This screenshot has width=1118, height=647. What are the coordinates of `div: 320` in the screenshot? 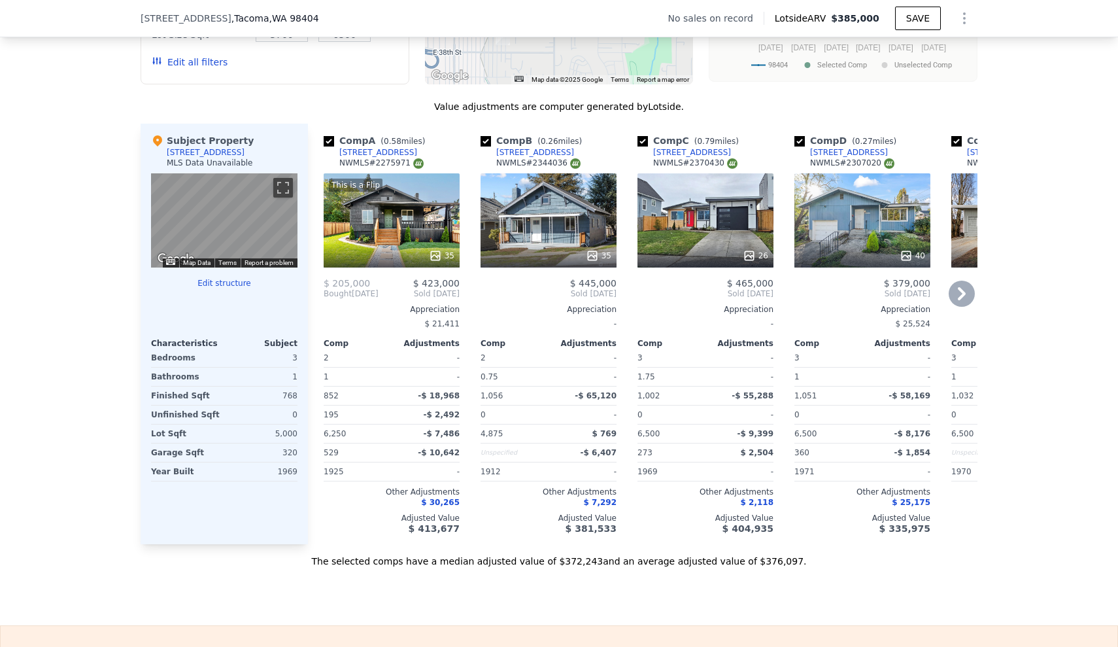 It's located at (262, 453).